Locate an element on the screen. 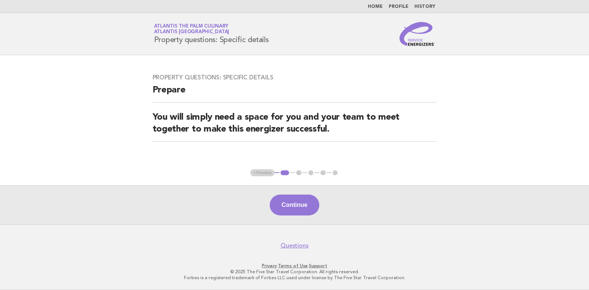 Image resolution: width=589 pixels, height=290 pixels. h3: Property questions: Specific details is located at coordinates (295, 78).